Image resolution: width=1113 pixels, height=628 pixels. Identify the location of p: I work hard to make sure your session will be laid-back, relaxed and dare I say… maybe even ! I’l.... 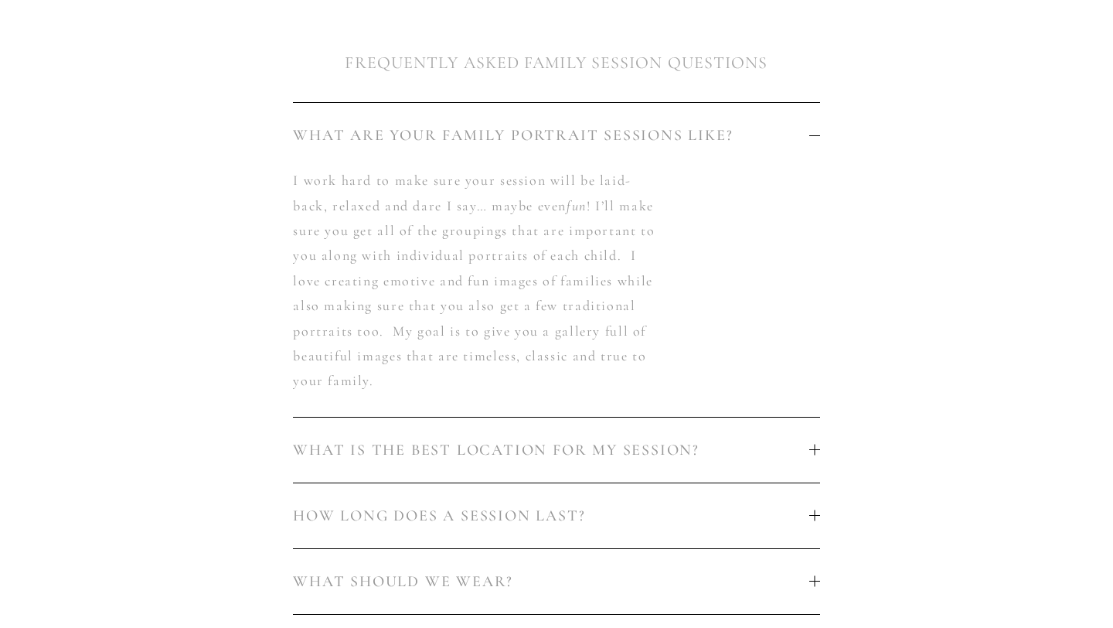
(477, 281).